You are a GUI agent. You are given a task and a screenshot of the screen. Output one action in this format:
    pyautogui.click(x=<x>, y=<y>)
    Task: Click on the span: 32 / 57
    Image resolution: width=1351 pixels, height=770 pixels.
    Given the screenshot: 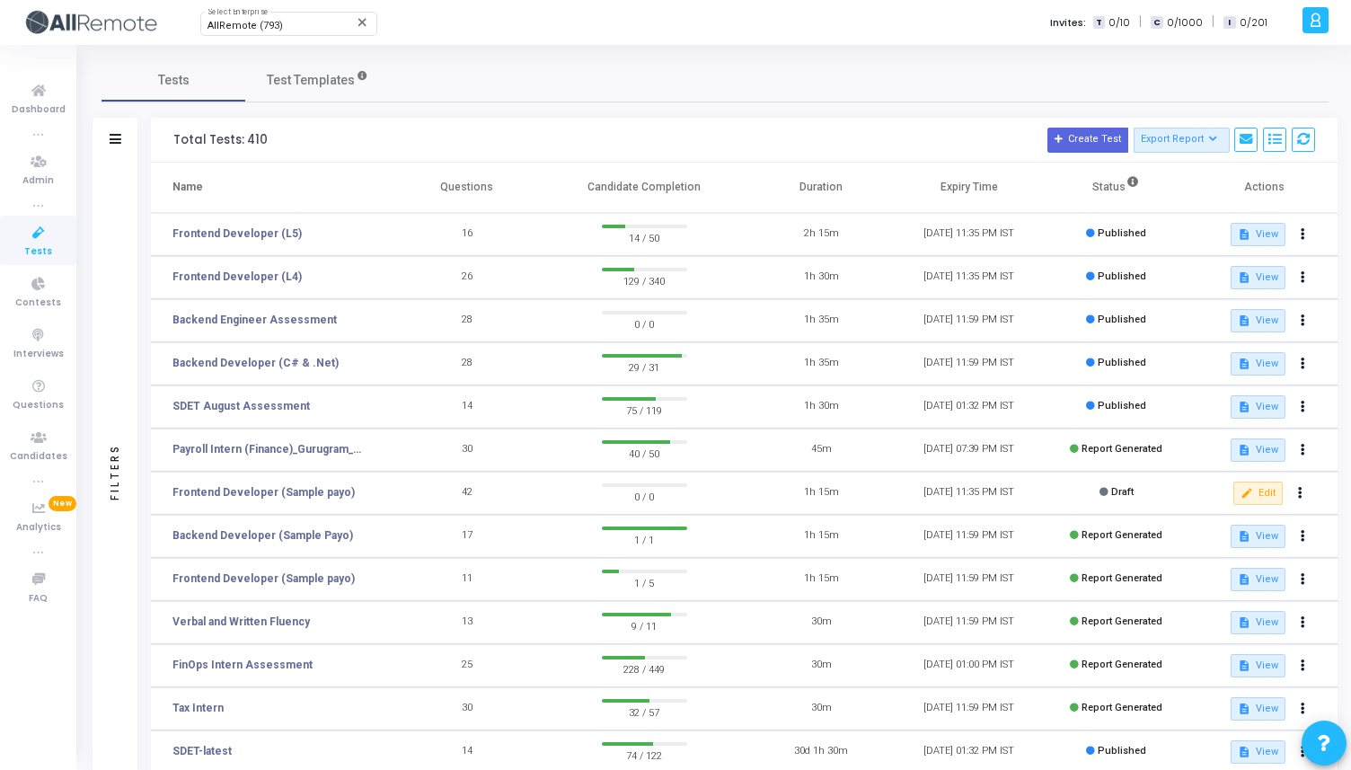 What is the action you would take?
    pyautogui.click(x=644, y=712)
    